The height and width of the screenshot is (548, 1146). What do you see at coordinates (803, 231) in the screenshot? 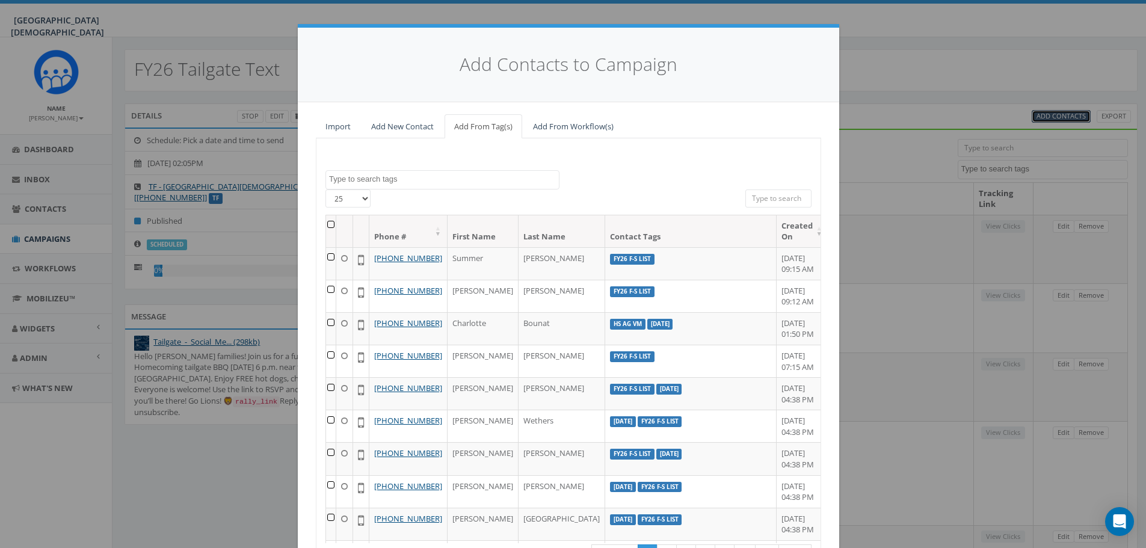
I see `th: Created On: activate to sort column ascending` at bounding box center [803, 231].